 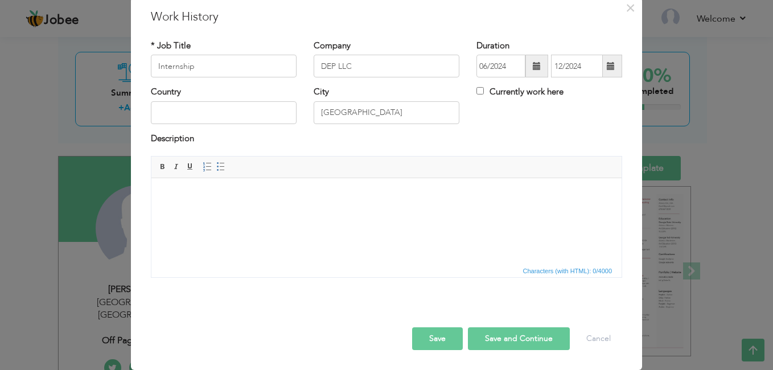 I want to click on span: Characters (with HTML): 0/4000, so click(x=568, y=271).